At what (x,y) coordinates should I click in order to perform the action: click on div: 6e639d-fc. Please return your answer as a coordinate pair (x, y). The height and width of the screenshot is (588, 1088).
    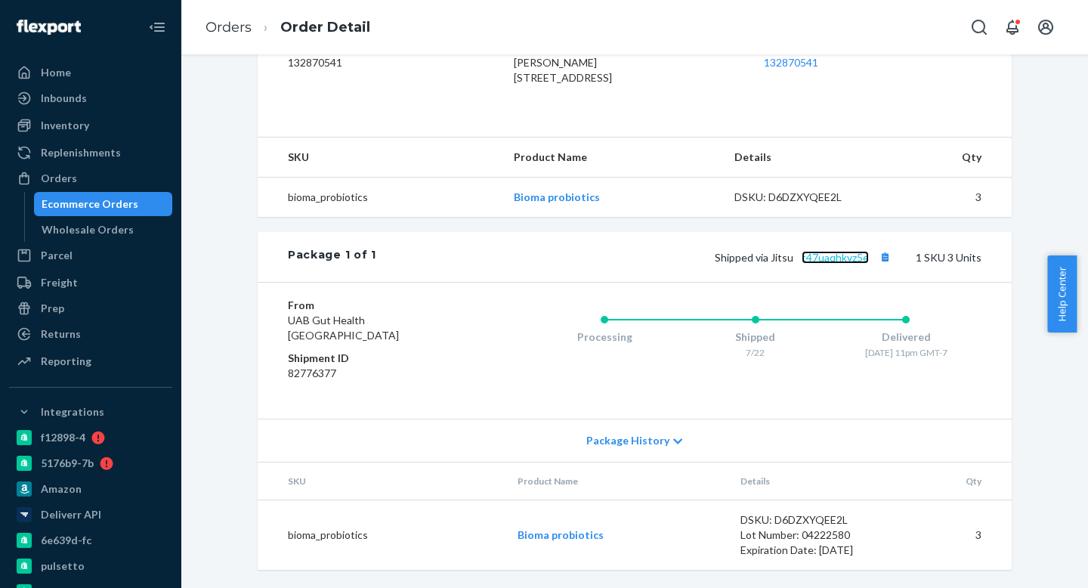
    Looking at the image, I should click on (66, 540).